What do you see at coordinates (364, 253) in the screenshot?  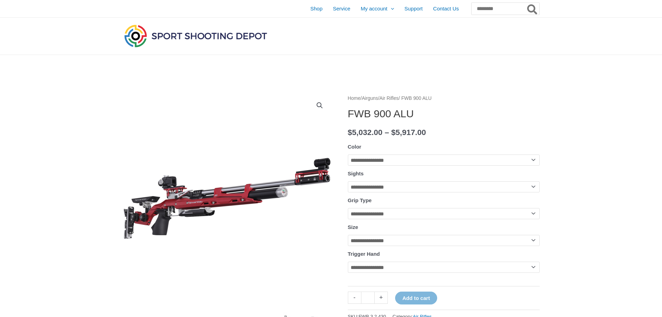 I see `label: Trigger Hand` at bounding box center [364, 253].